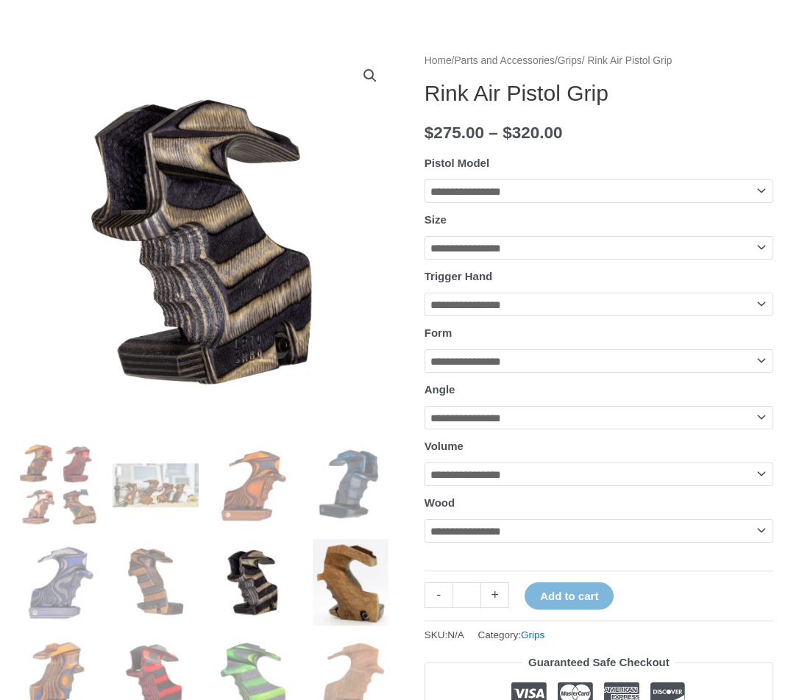 The image size is (788, 700). What do you see at coordinates (440, 389) in the screenshot?
I see `label: Angle` at bounding box center [440, 389].